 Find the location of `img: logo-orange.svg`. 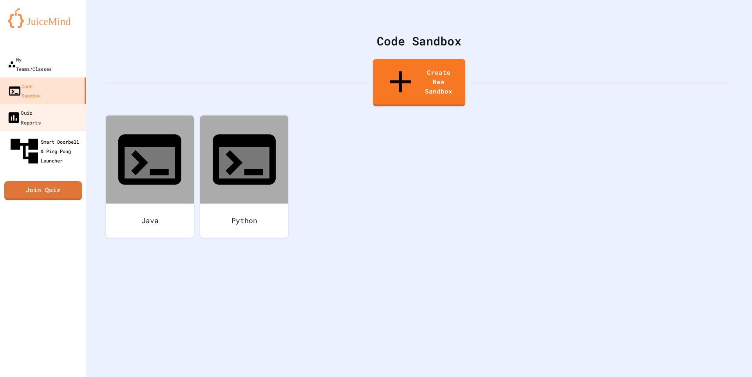

img: logo-orange.svg is located at coordinates (43, 18).